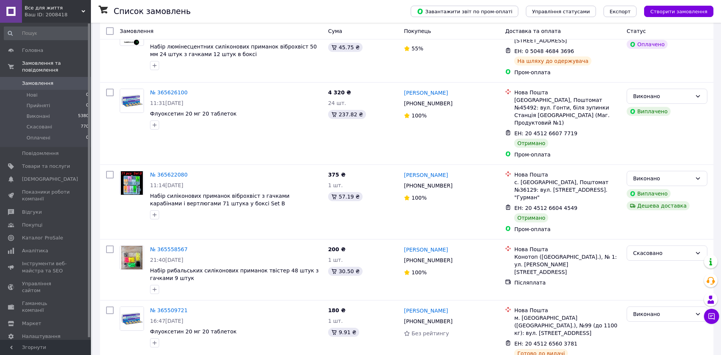 This screenshot has height=355, width=721. What do you see at coordinates (53, 8) in the screenshot?
I see `span: Все для життя` at bounding box center [53, 8].